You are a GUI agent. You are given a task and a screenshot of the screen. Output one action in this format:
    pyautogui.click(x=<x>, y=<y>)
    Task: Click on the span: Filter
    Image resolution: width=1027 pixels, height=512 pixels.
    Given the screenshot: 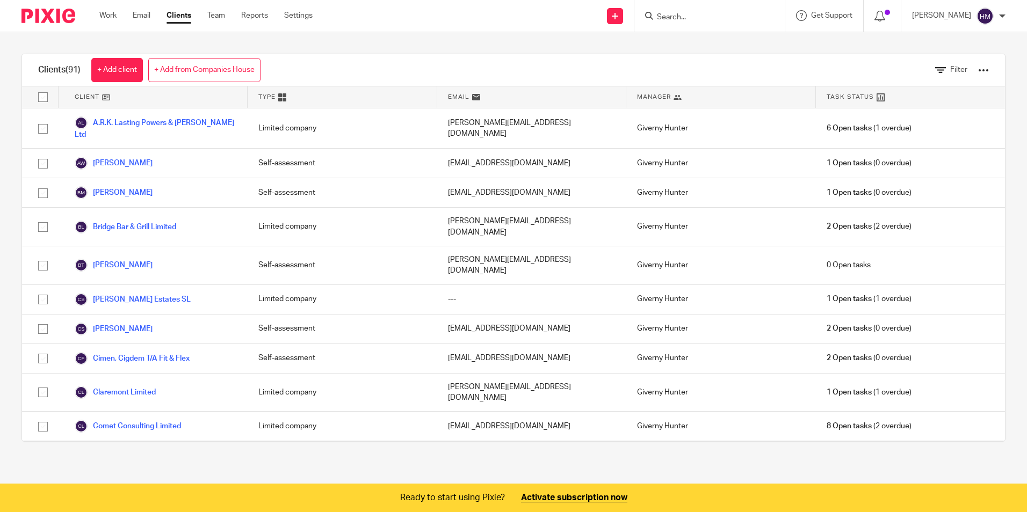 What is the action you would take?
    pyautogui.click(x=959, y=70)
    